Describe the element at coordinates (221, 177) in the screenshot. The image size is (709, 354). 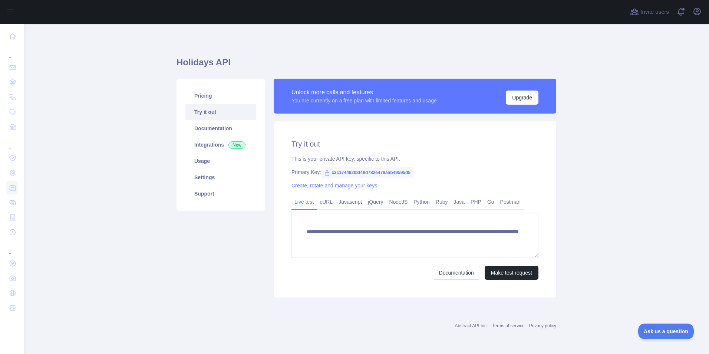
I see `a: Settings` at that location.